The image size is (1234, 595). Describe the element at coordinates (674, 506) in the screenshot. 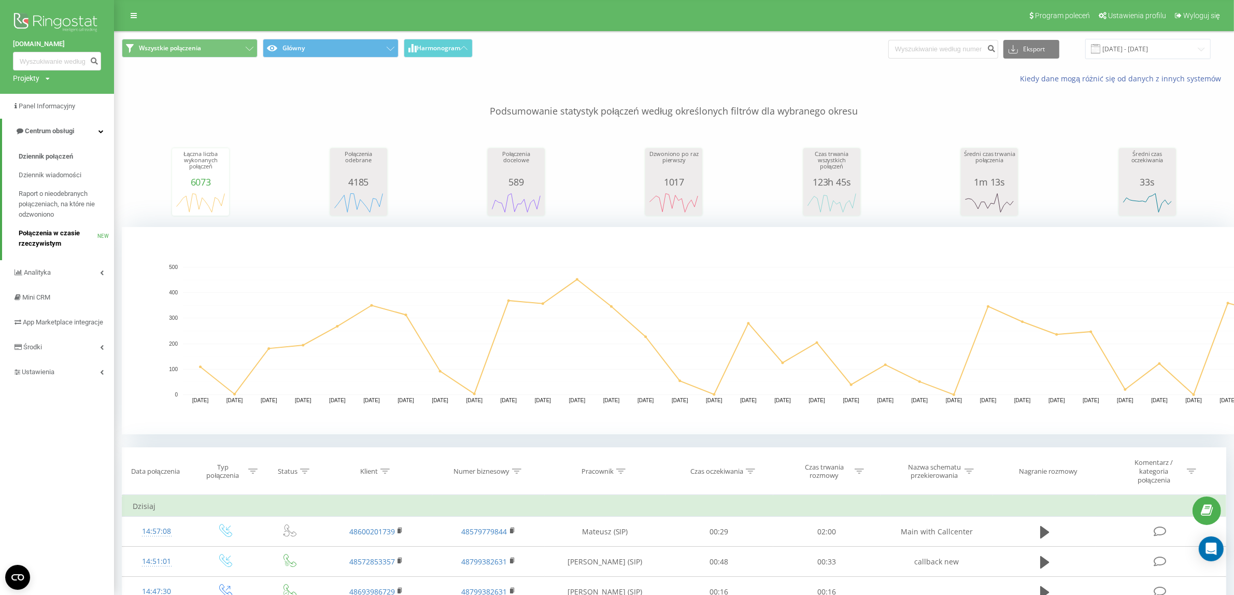

I see `td: Dzisiaj` at that location.